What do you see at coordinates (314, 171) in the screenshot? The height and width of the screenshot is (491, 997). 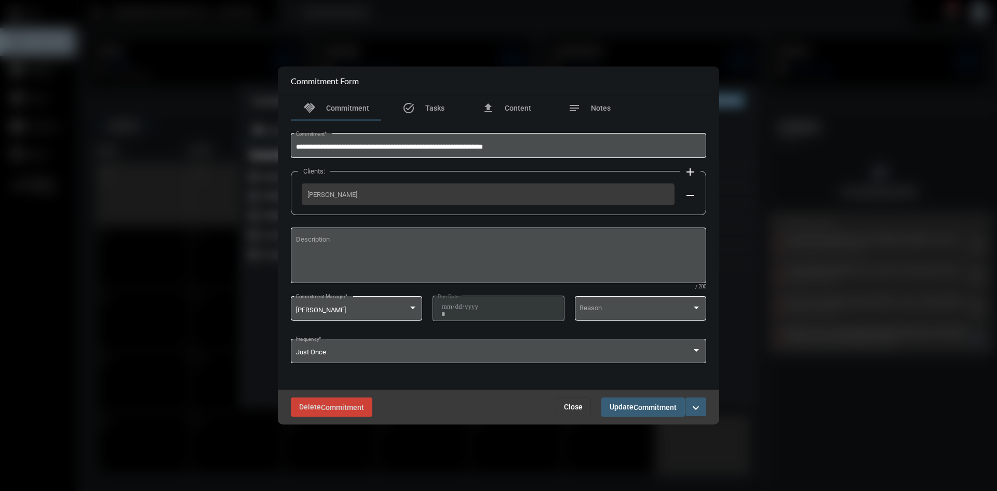 I see `label: Clients:` at bounding box center [314, 171].